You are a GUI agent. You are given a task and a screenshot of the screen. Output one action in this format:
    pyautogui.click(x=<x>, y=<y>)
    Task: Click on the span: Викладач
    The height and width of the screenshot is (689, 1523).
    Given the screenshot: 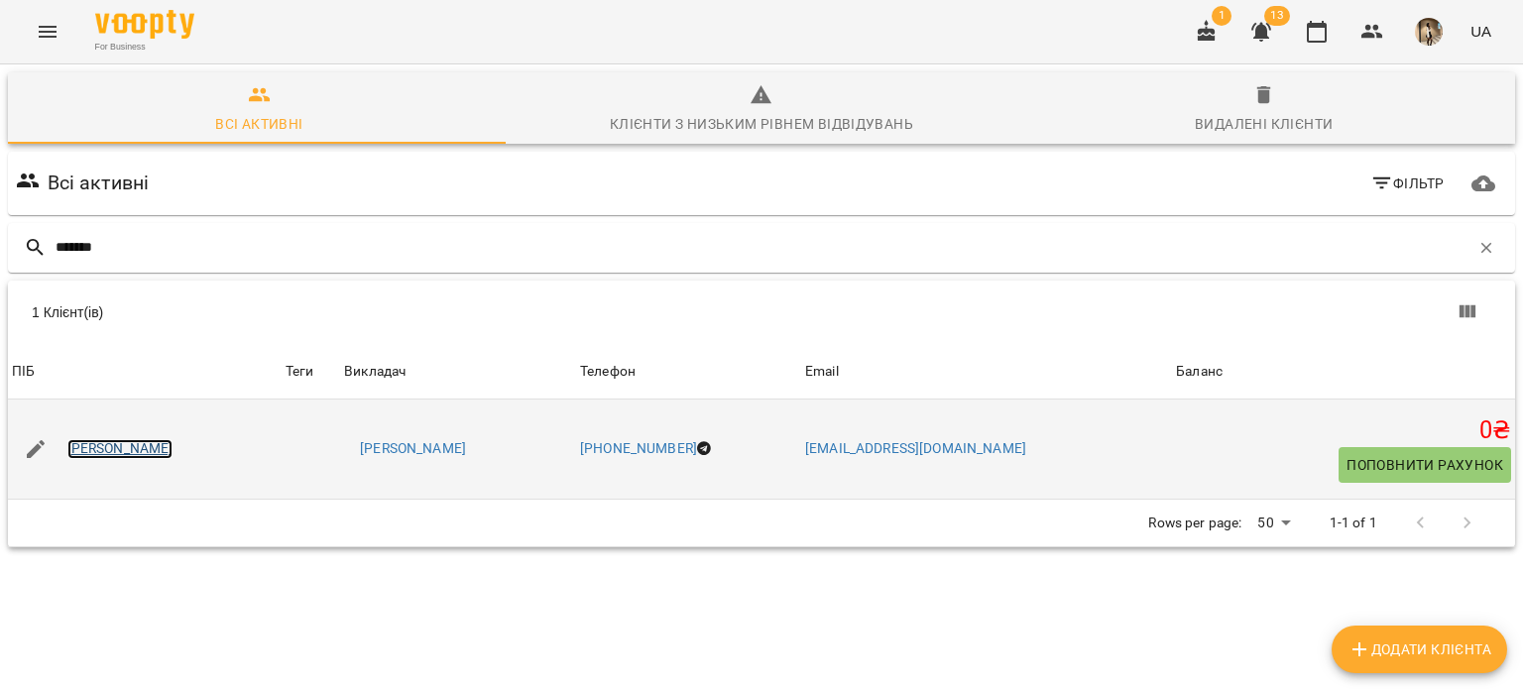 What is the action you would take?
    pyautogui.click(x=458, y=372)
    